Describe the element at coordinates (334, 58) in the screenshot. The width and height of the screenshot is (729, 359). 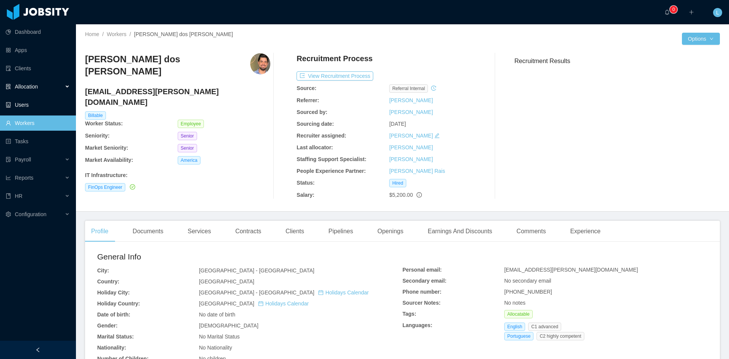
I see `h4: Recruitment Process` at that location.